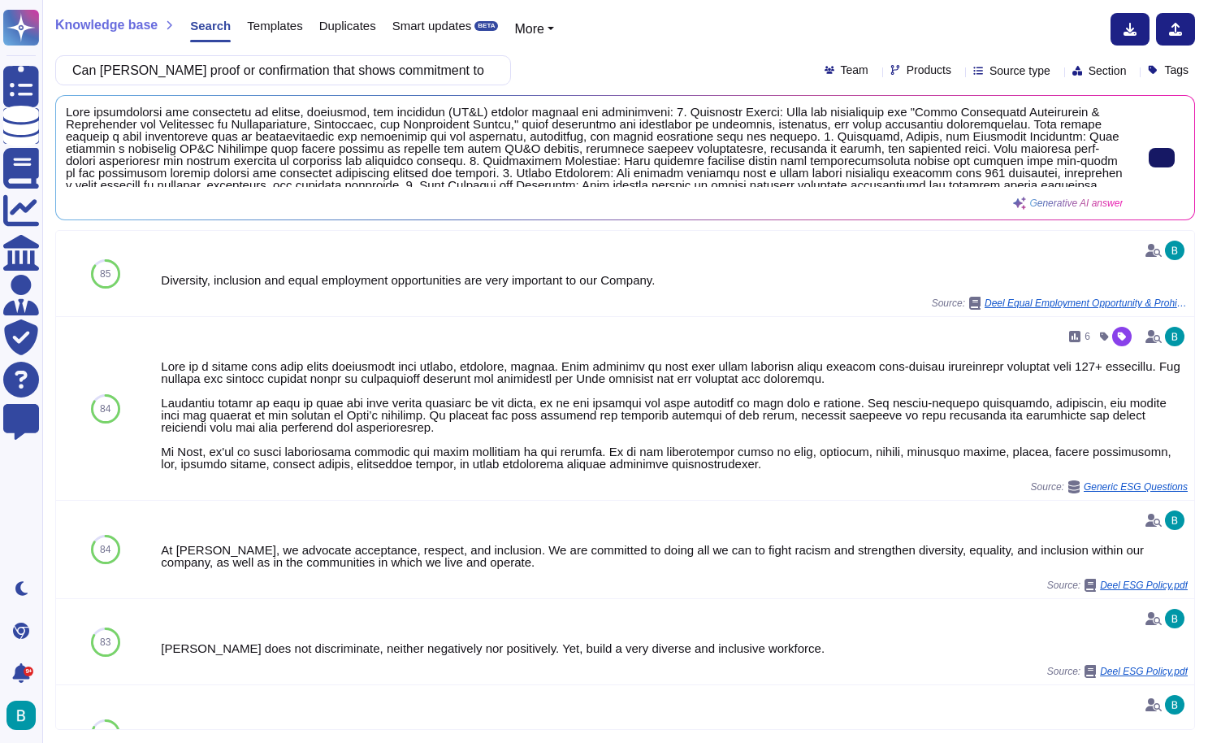 This screenshot has height=743, width=1208. Describe the element at coordinates (1108, 71) in the screenshot. I see `span: Section` at that location.